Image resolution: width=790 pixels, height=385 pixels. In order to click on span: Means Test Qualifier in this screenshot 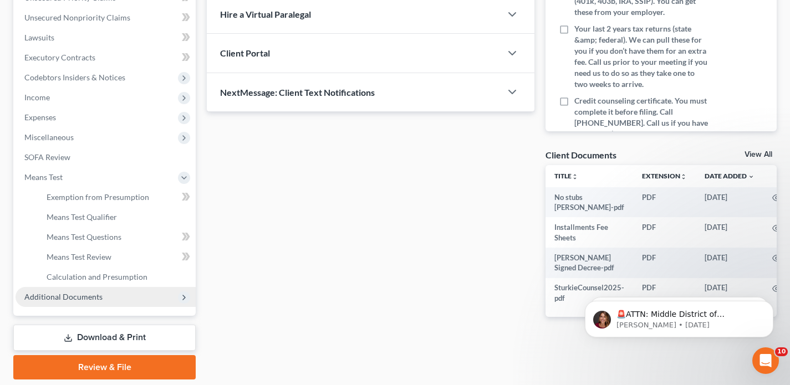, I will do `click(81, 217)`.